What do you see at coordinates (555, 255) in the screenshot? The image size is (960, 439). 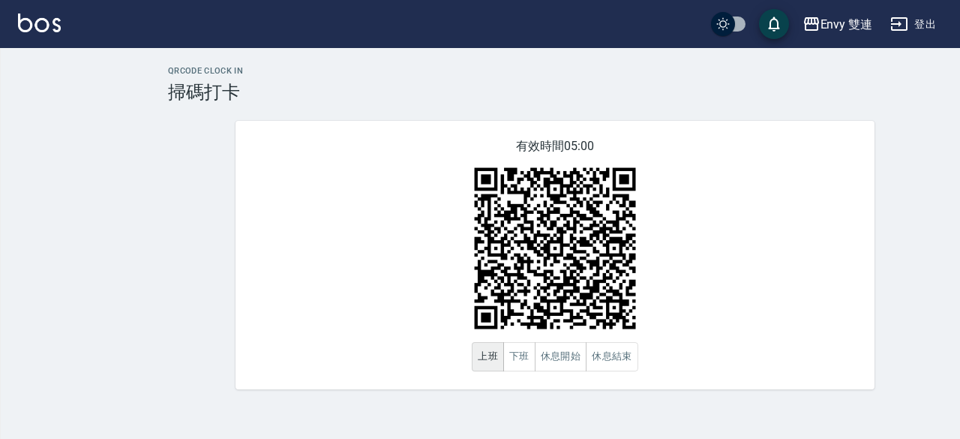 I see `div: 有效時間 05:00` at bounding box center [555, 255].